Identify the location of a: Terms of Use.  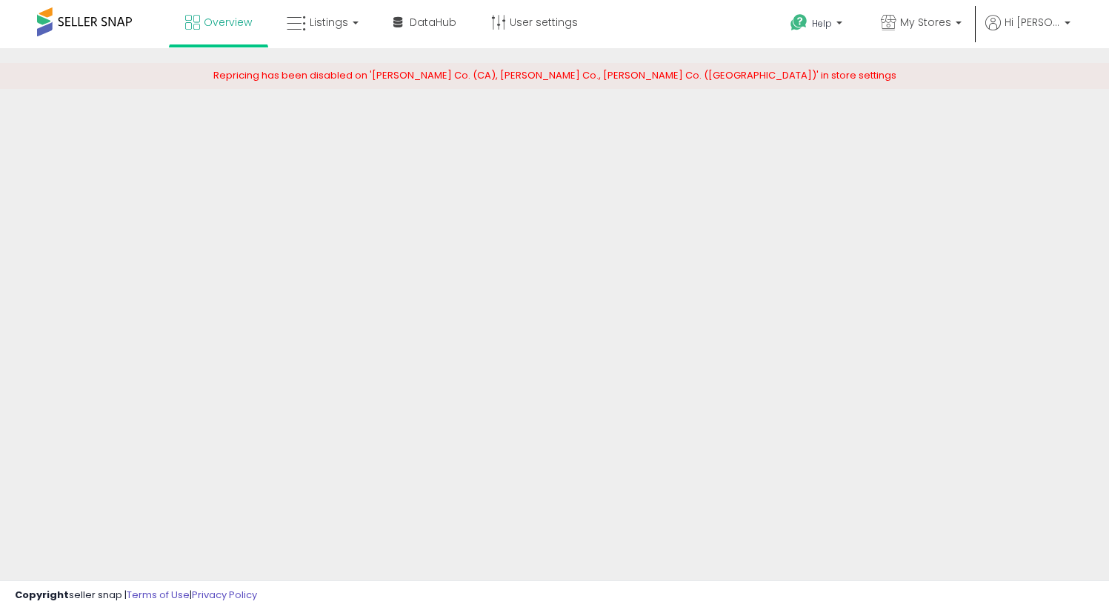
(158, 594).